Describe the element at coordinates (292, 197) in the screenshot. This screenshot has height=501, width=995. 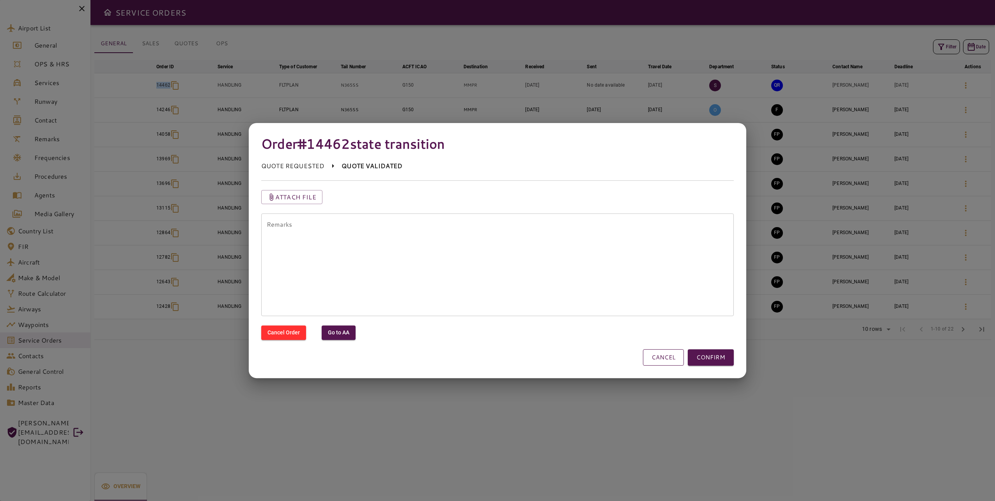
I see `button: Attach file` at that location.